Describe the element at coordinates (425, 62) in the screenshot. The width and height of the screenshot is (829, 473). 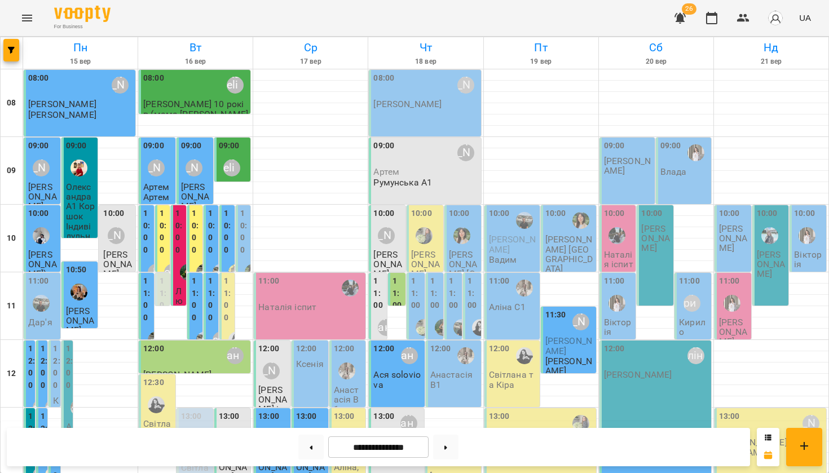
I see `h6: 18 вер` at that location.